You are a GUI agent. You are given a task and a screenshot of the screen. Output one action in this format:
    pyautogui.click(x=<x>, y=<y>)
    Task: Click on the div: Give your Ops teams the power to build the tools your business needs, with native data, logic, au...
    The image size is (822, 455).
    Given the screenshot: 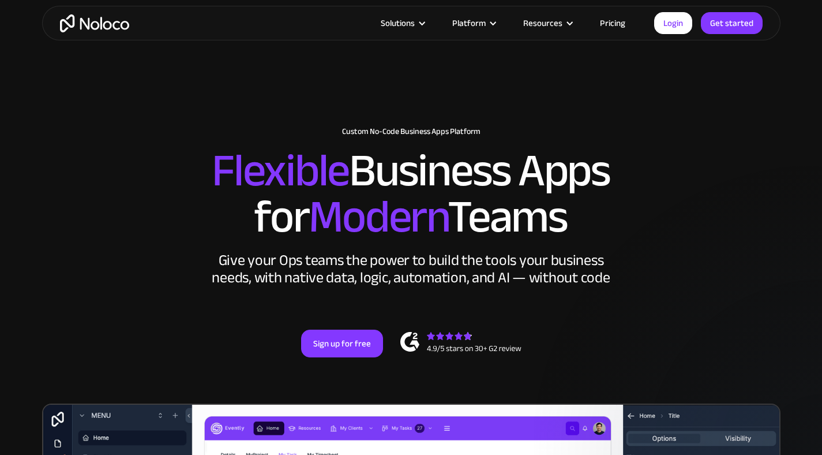 What is the action you would take?
    pyautogui.click(x=411, y=269)
    